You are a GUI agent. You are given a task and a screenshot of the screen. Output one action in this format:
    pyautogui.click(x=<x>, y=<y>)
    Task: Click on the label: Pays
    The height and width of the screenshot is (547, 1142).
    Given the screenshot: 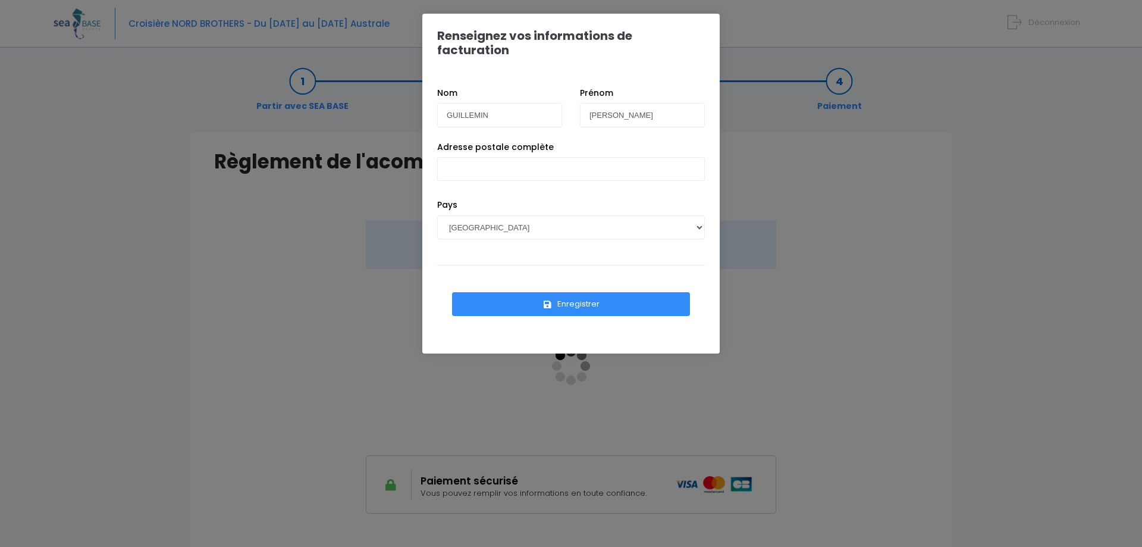 What is the action you would take?
    pyautogui.click(x=447, y=205)
    